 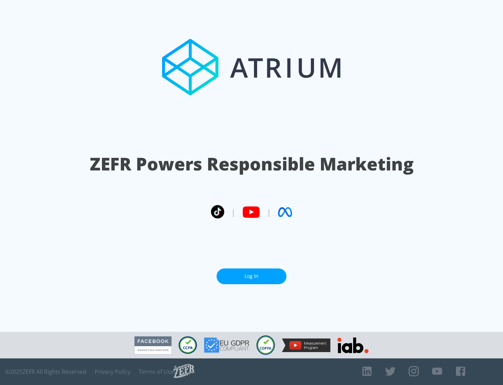 I want to click on a: Terms of Use, so click(x=156, y=371).